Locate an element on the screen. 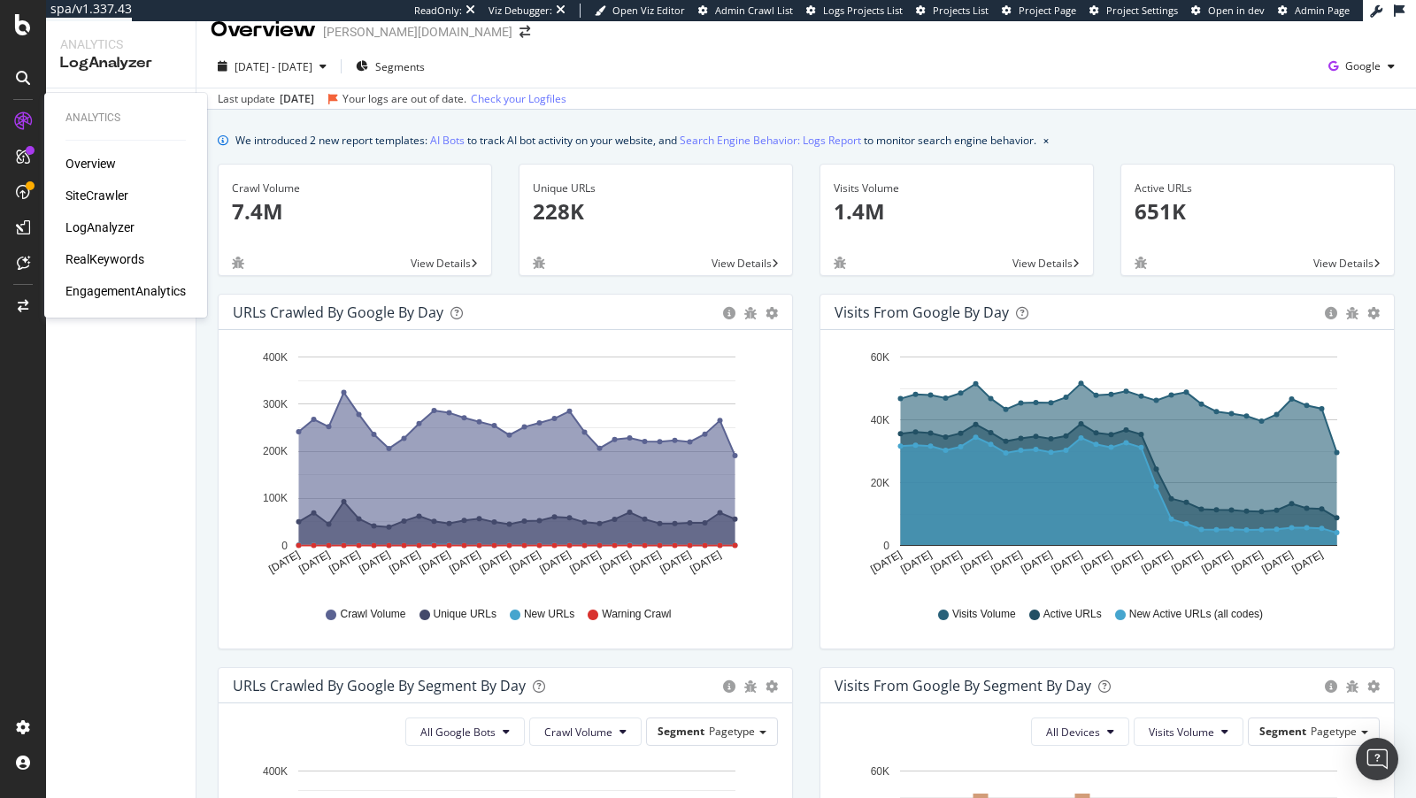 The height and width of the screenshot is (798, 1416). text: 40K is located at coordinates (880, 420).